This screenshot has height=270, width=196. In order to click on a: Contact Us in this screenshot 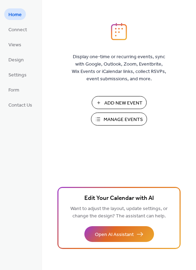, I will do `click(20, 104)`.